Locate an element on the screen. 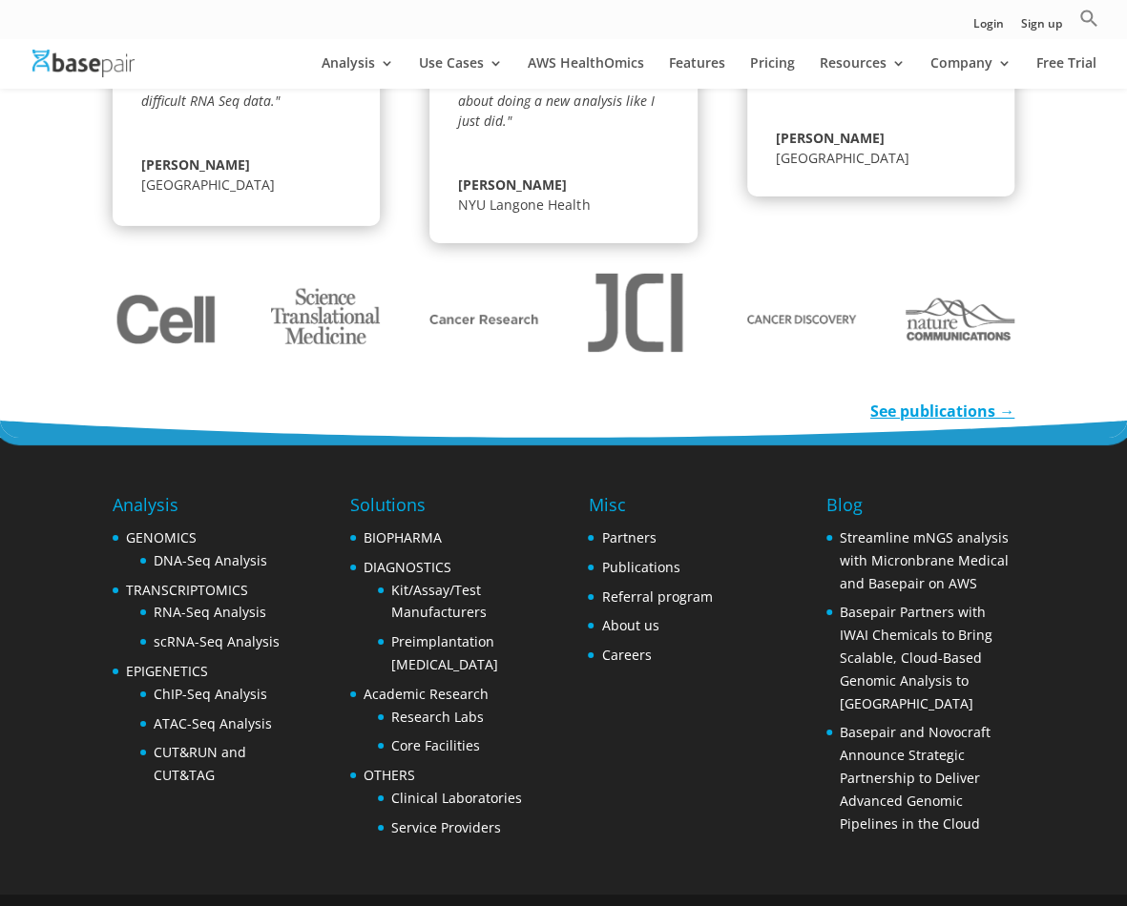 Image resolution: width=1127 pixels, height=906 pixels. h4: Misc is located at coordinates (650, 509).